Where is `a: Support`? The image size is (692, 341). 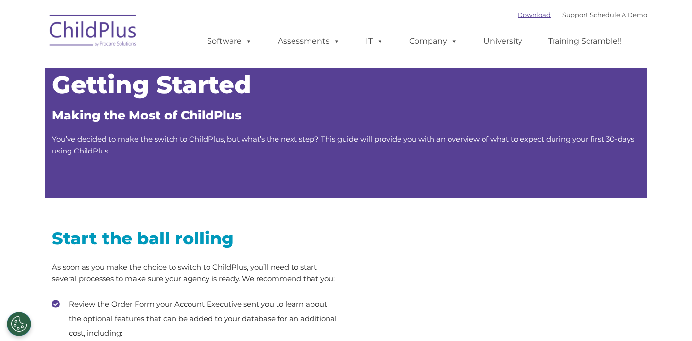 a: Support is located at coordinates (575, 15).